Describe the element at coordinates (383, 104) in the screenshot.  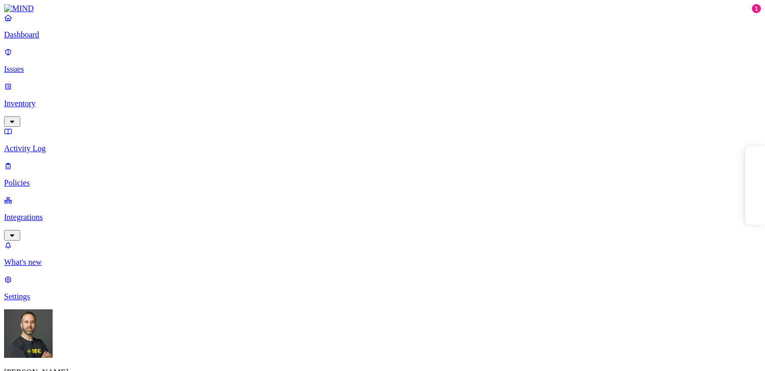
I see `p: Inventory` at that location.